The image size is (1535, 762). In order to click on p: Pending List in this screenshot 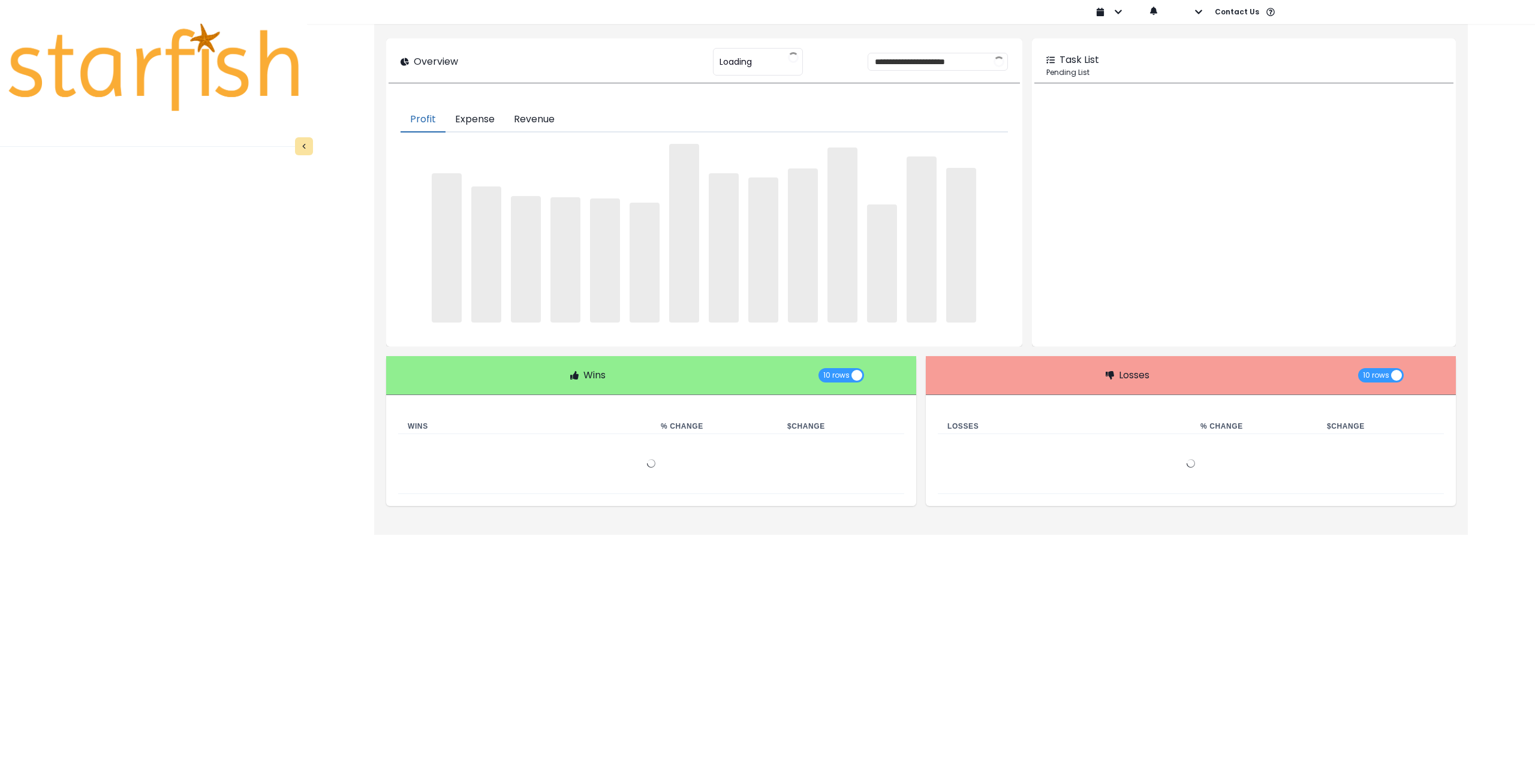, I will do `click(1243, 73)`.